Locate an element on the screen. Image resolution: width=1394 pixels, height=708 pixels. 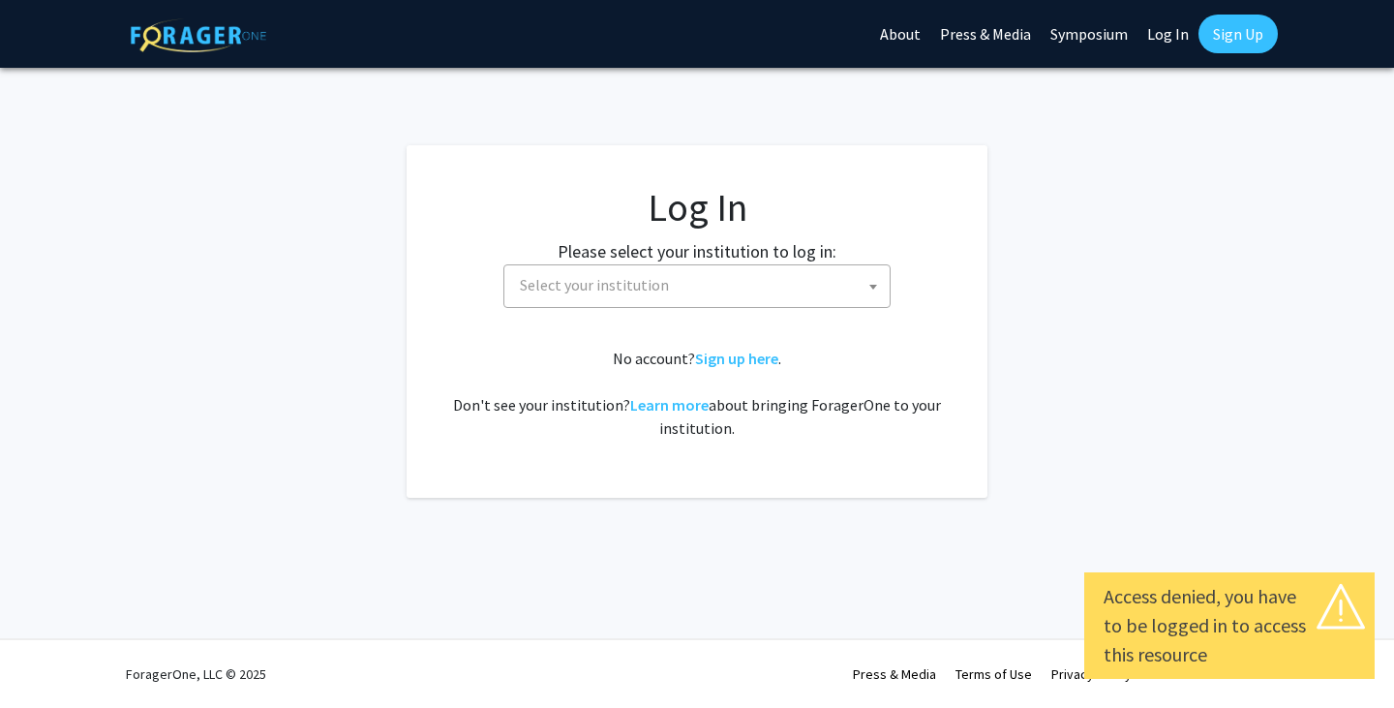
a: Terms of Use is located at coordinates (993, 674).